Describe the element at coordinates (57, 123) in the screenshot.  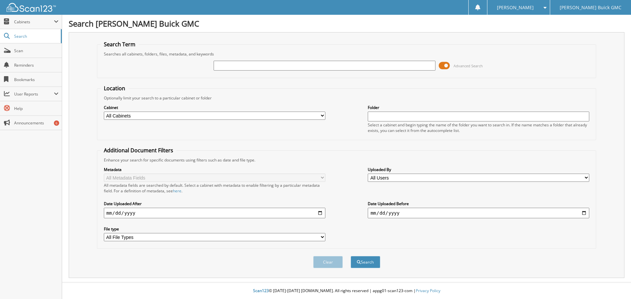
I see `div: 6` at that location.